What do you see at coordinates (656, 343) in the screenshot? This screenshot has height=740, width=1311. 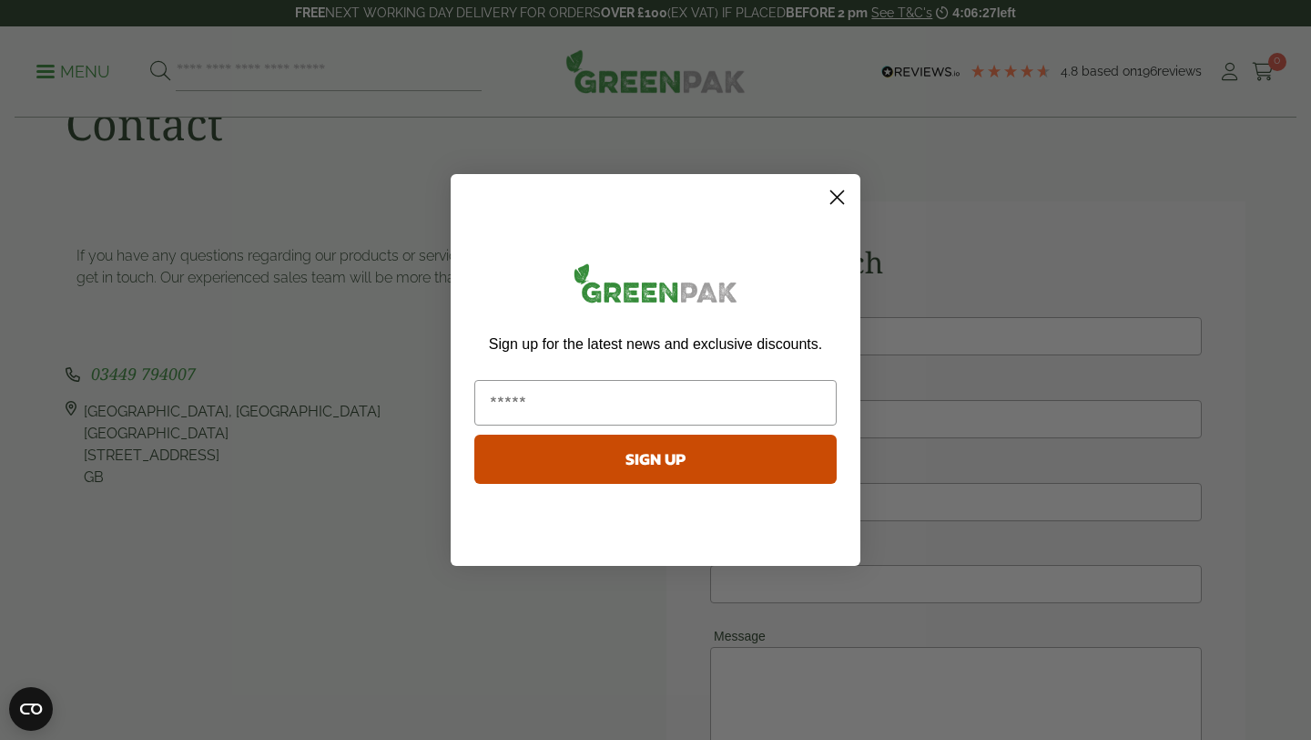 I see `span: Sign up for the latest news and exclusive discounts.` at bounding box center [656, 343].